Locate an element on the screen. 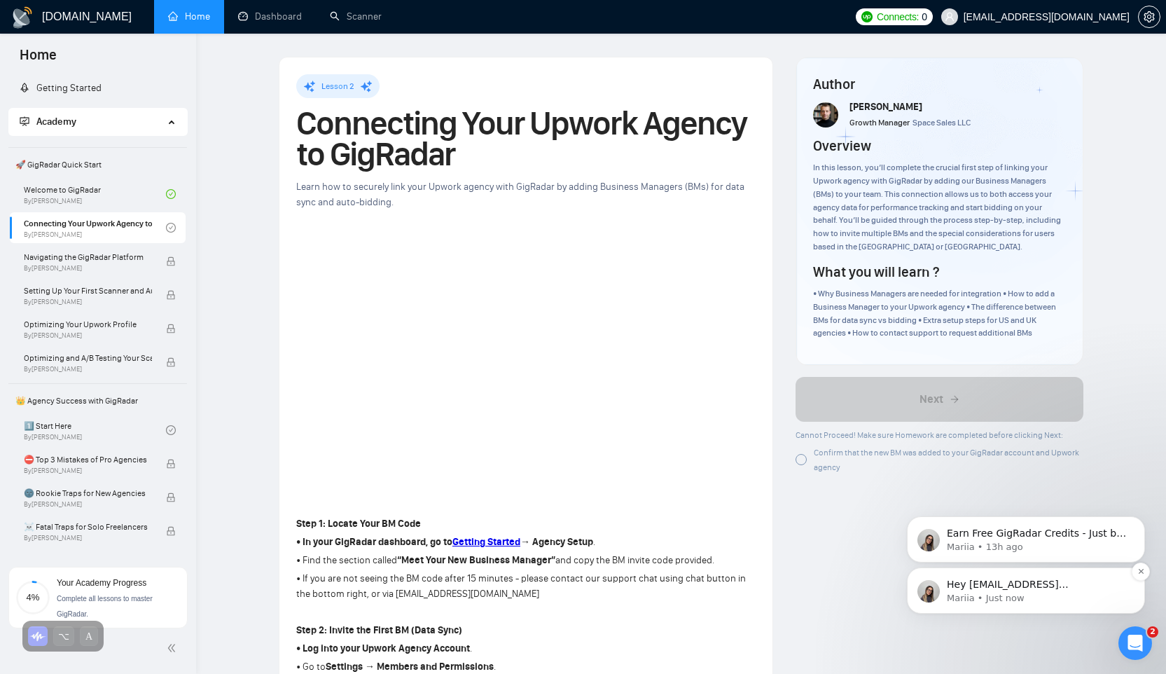 The width and height of the screenshot is (1166, 674). li: Getting Started is located at coordinates (97, 88).